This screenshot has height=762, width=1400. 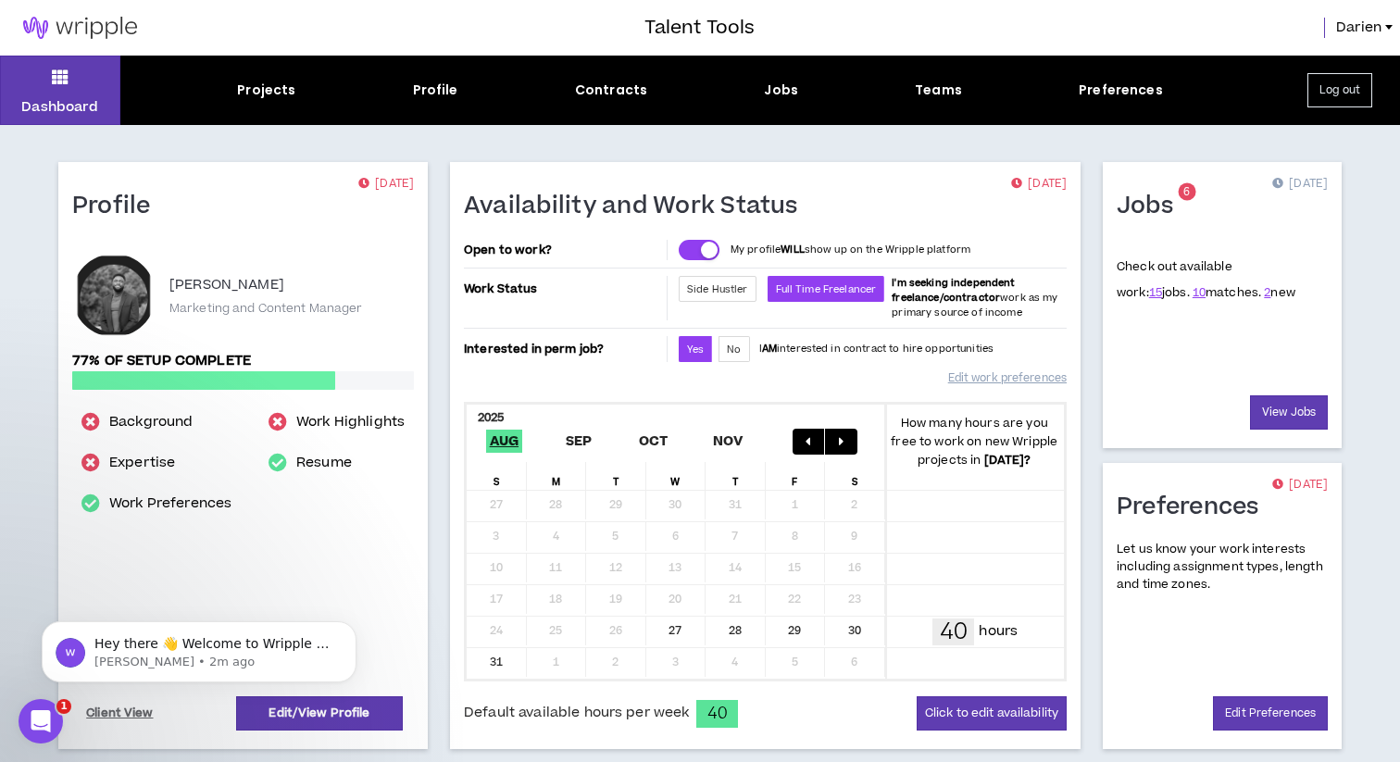 What do you see at coordinates (676, 476) in the screenshot?
I see `div: W` at bounding box center [676, 476].